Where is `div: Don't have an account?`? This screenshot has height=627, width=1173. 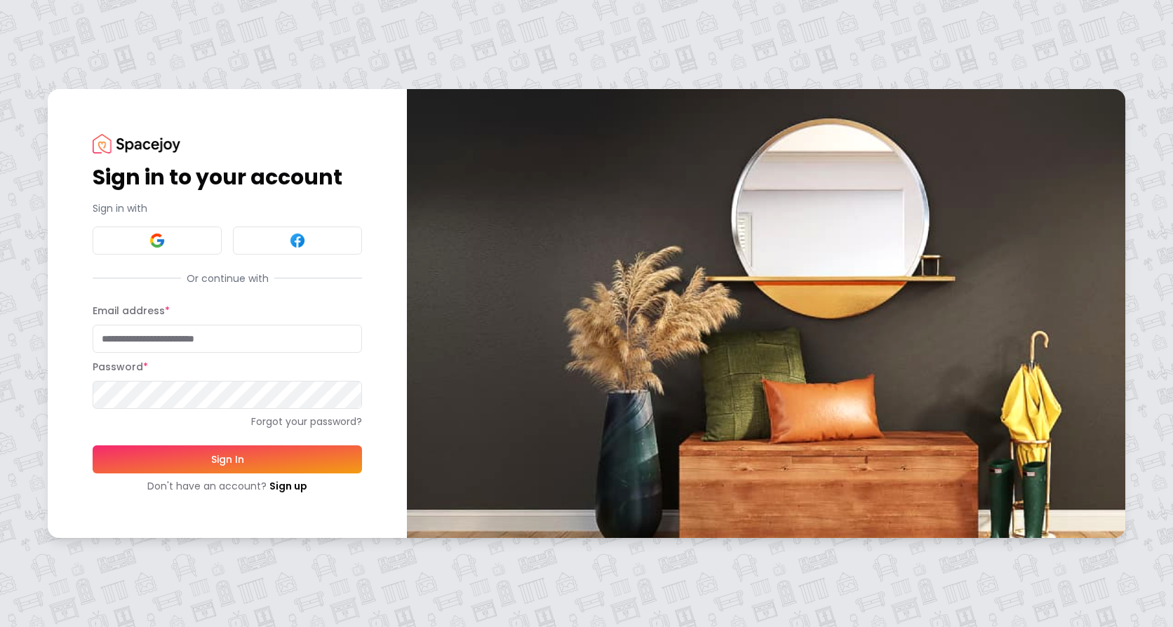 div: Don't have an account? is located at coordinates (227, 486).